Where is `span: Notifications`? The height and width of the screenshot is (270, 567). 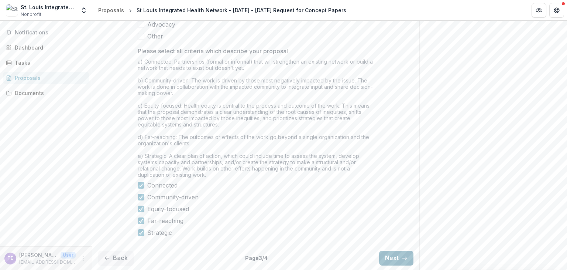 span: Notifications is located at coordinates (50, 32).